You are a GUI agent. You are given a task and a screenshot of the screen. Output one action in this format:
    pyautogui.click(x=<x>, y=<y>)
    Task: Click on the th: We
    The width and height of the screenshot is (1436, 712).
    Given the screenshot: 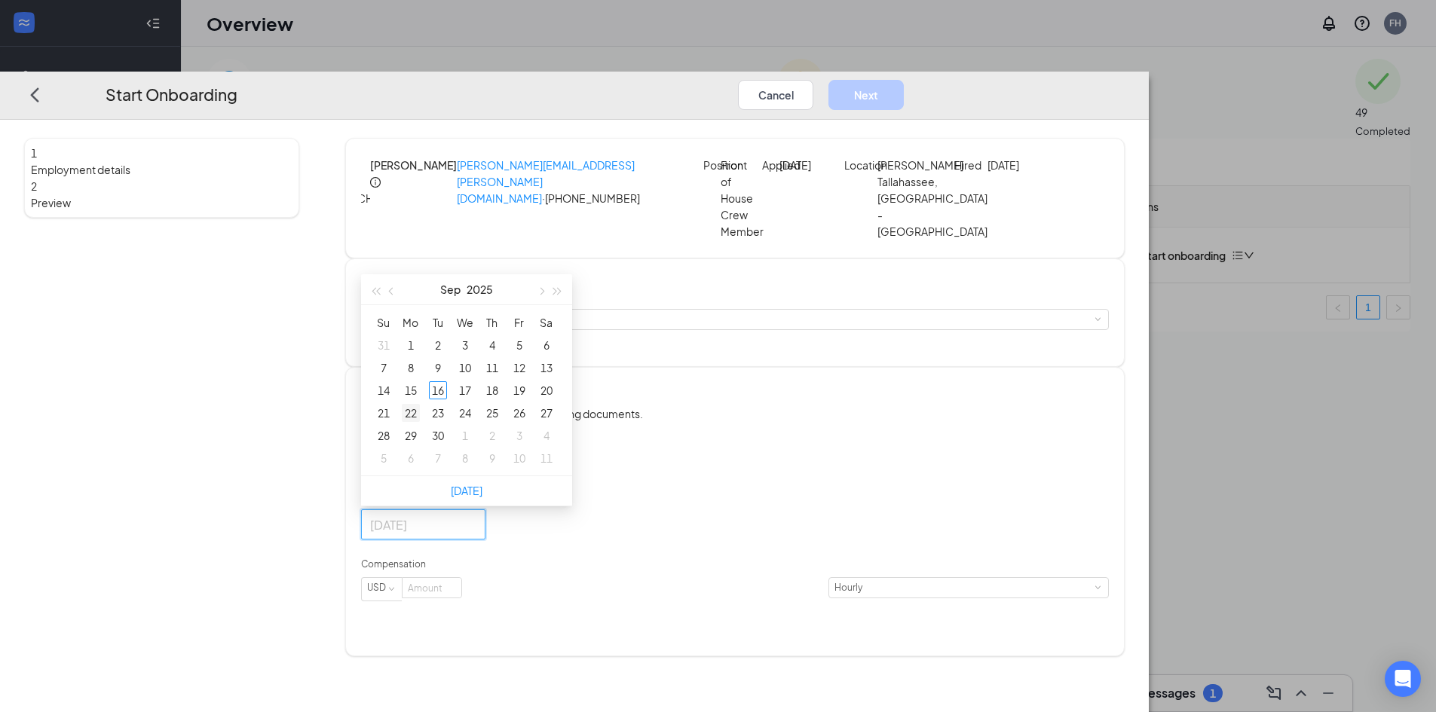 What is the action you would take?
    pyautogui.click(x=465, y=323)
    